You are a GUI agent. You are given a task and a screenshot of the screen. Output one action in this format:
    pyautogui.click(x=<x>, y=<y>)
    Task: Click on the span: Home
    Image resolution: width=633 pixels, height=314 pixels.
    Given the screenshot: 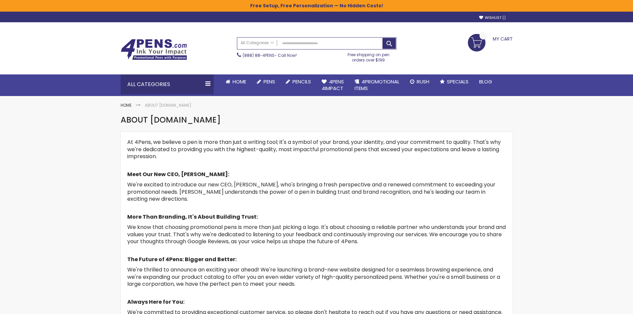 What is the action you would take?
    pyautogui.click(x=239, y=81)
    